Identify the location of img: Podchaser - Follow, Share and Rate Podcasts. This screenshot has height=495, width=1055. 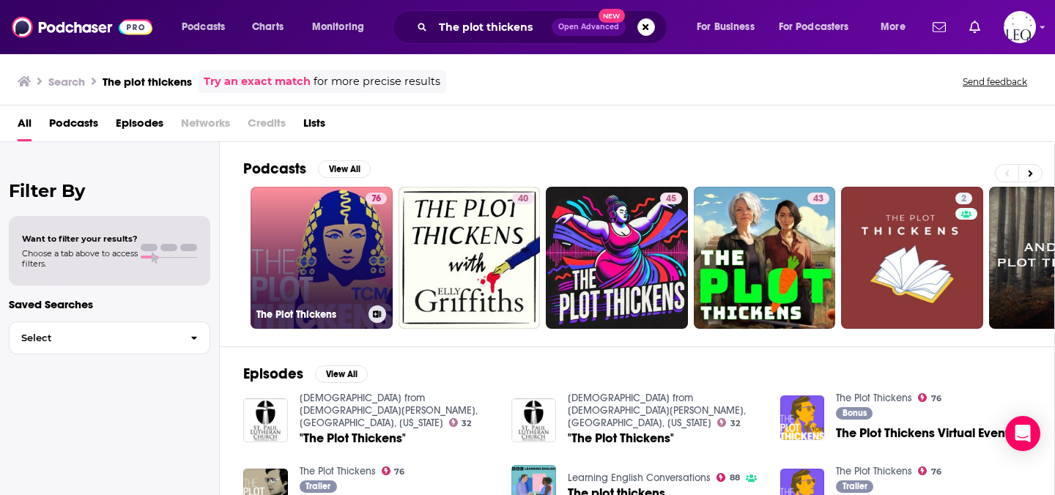
(82, 27).